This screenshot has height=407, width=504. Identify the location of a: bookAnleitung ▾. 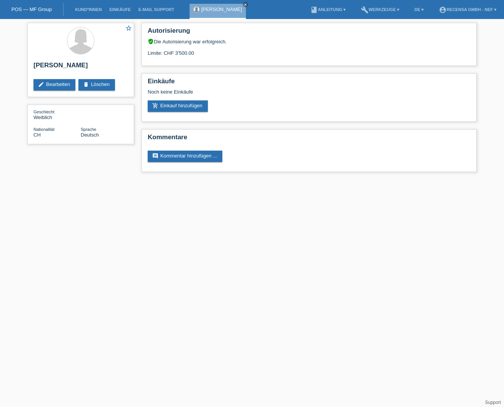
(327, 10).